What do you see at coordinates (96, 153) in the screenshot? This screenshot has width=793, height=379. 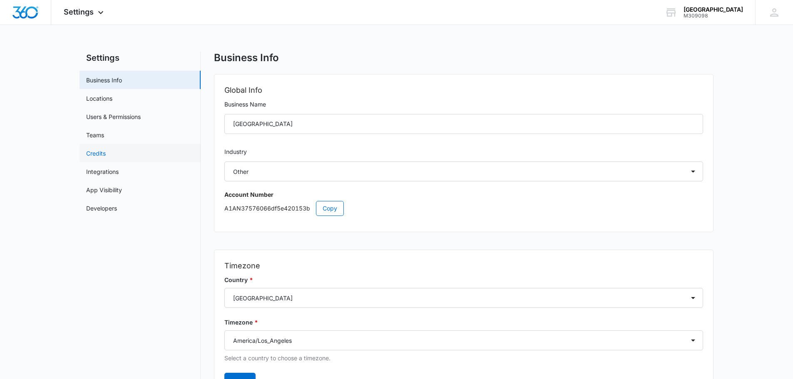 I see `a: Credits` at bounding box center [96, 153].